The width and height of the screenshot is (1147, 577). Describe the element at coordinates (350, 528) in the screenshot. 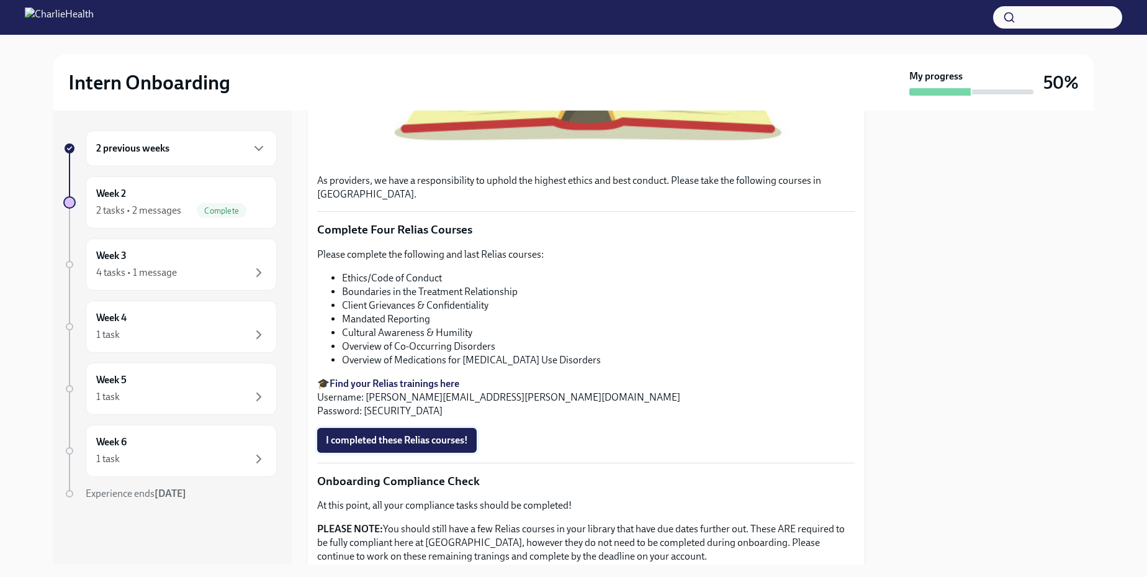

I see `strong: PLEASE NOTE:` at that location.